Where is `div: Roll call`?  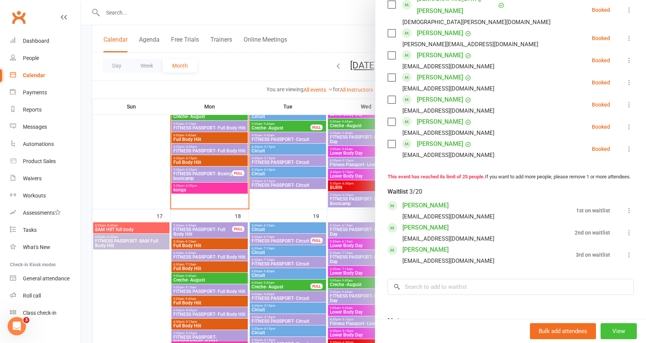
div: Roll call is located at coordinates (32, 295).